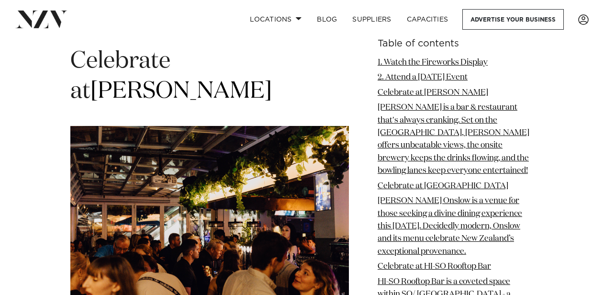 This screenshot has width=604, height=295. Describe the element at coordinates (41, 19) in the screenshot. I see `img: nzv-logo.png` at that location.